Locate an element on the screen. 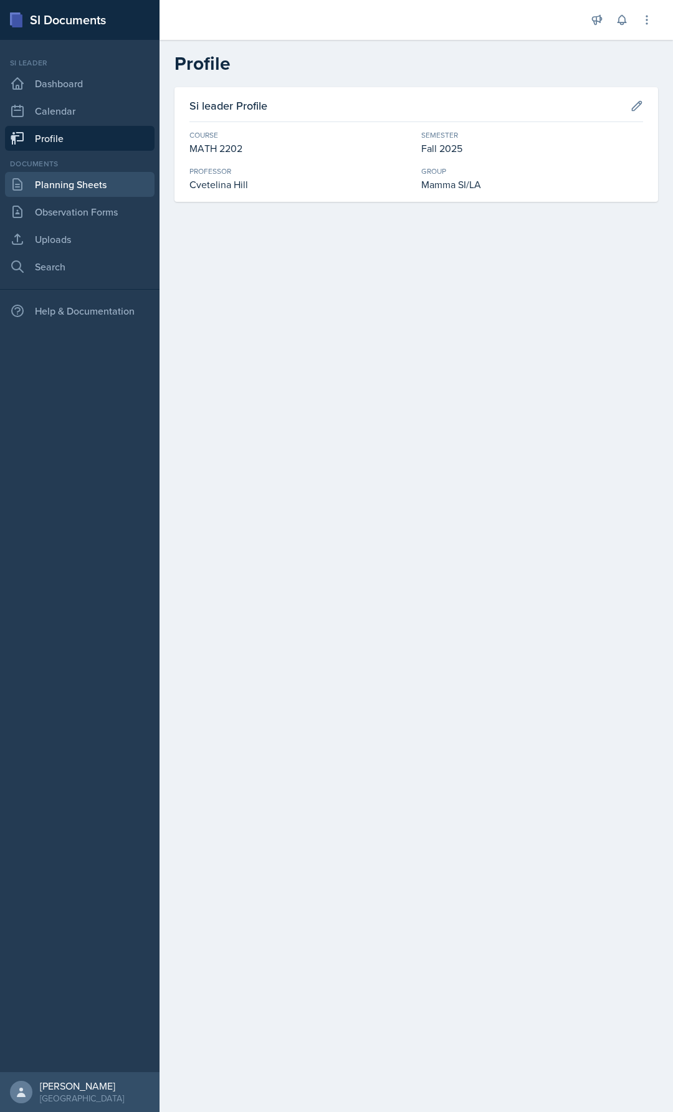  div: Group is located at coordinates (532, 171).